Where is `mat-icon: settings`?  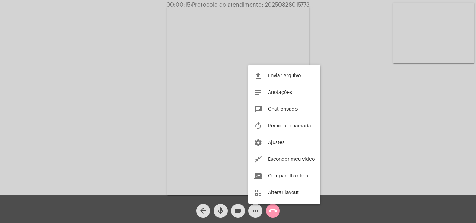 mat-icon: settings is located at coordinates (258, 143).